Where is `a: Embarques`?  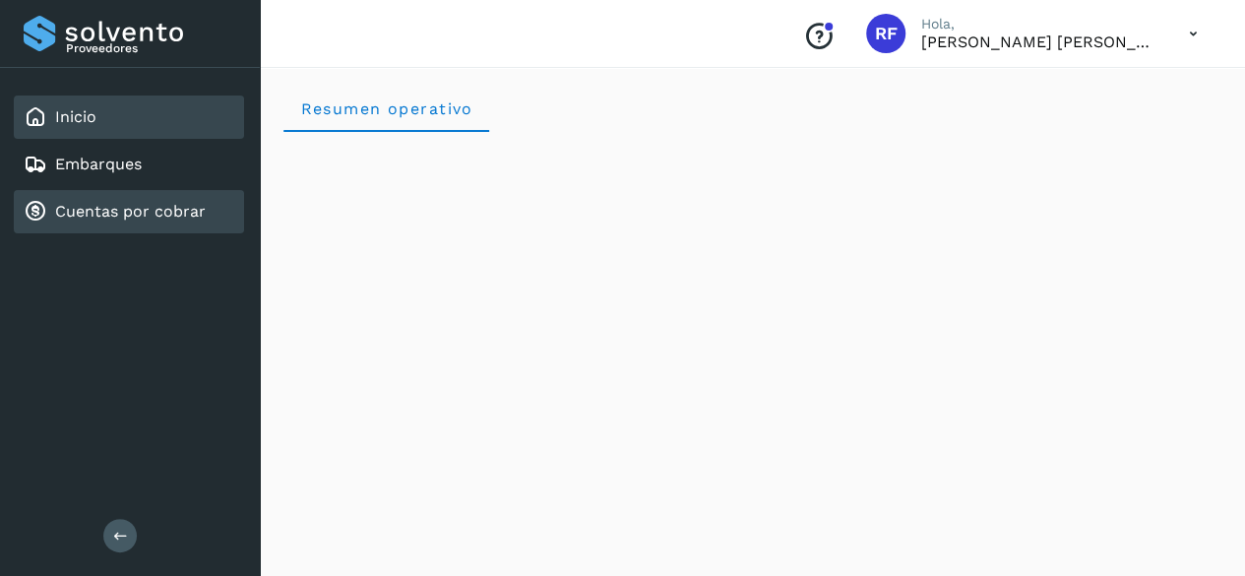
a: Embarques is located at coordinates (98, 163).